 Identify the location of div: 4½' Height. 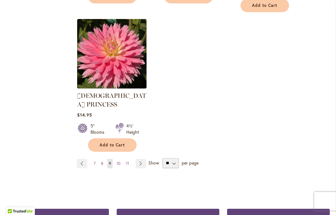
(133, 129).